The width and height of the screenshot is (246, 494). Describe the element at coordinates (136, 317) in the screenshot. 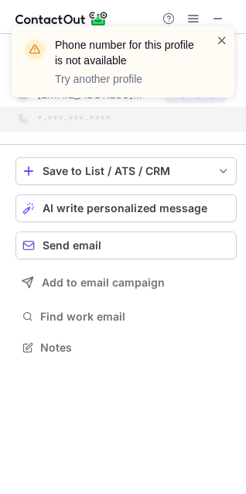

I see `span: Find work email` at that location.